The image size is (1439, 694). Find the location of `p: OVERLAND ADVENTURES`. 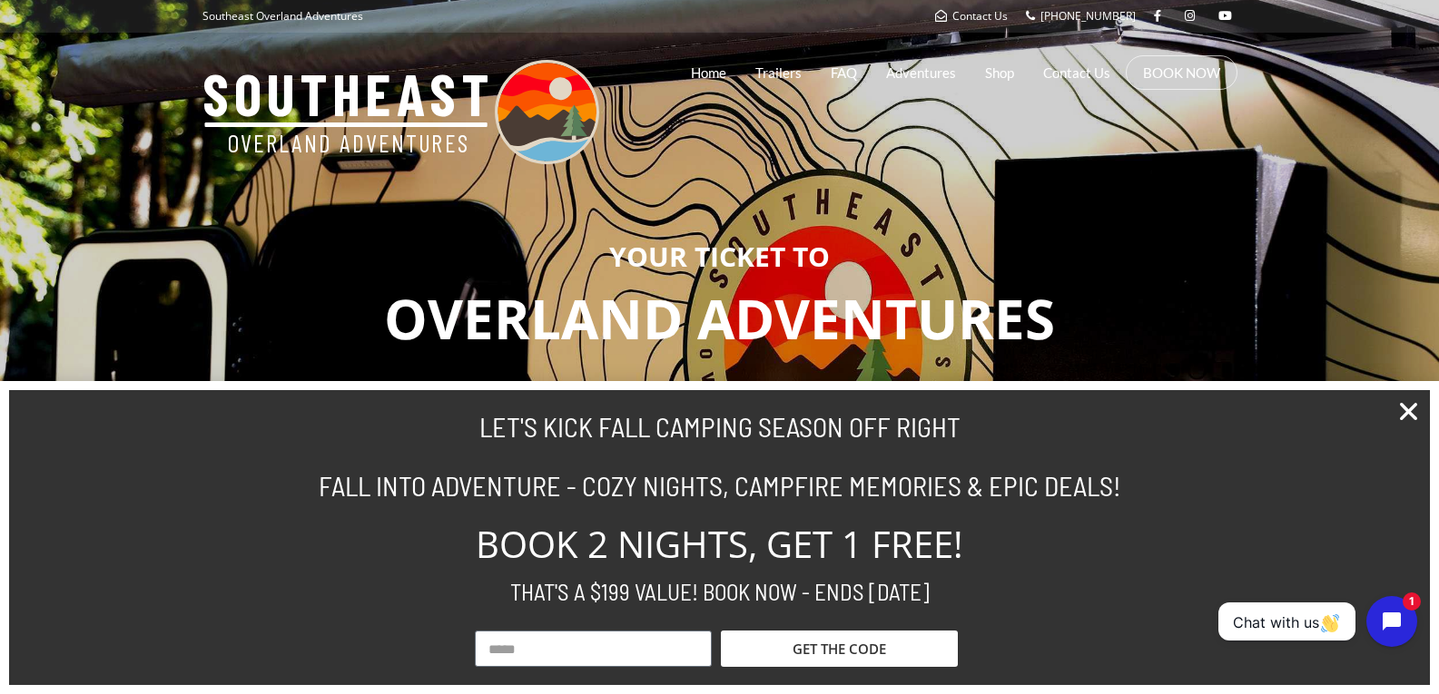

p: OVERLAND ADVENTURES is located at coordinates (719, 320).